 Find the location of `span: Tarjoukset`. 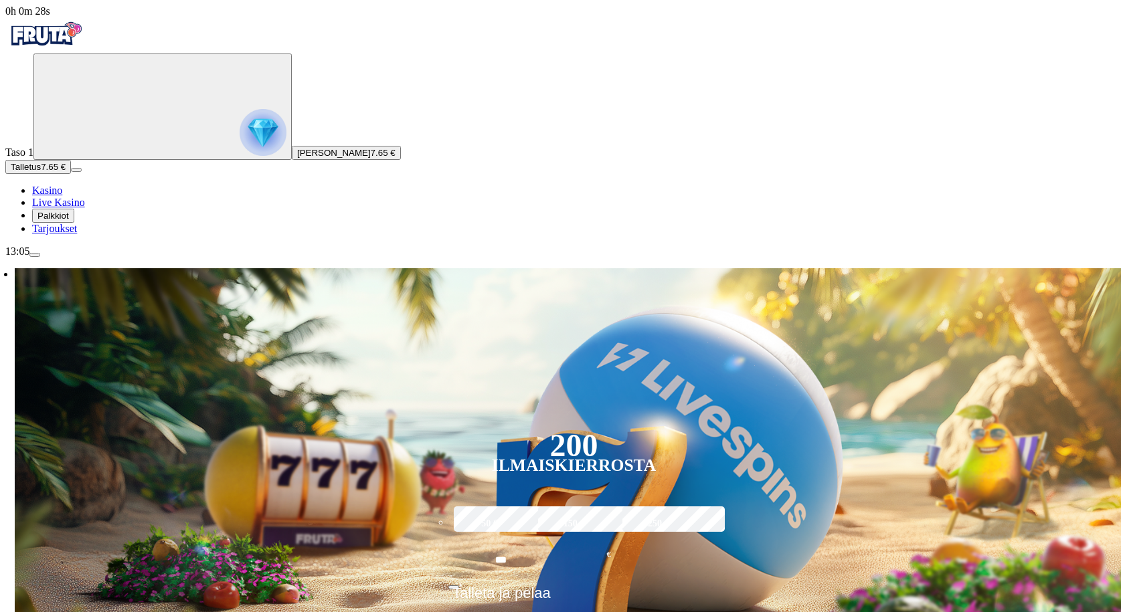

span: Tarjoukset is located at coordinates (54, 228).